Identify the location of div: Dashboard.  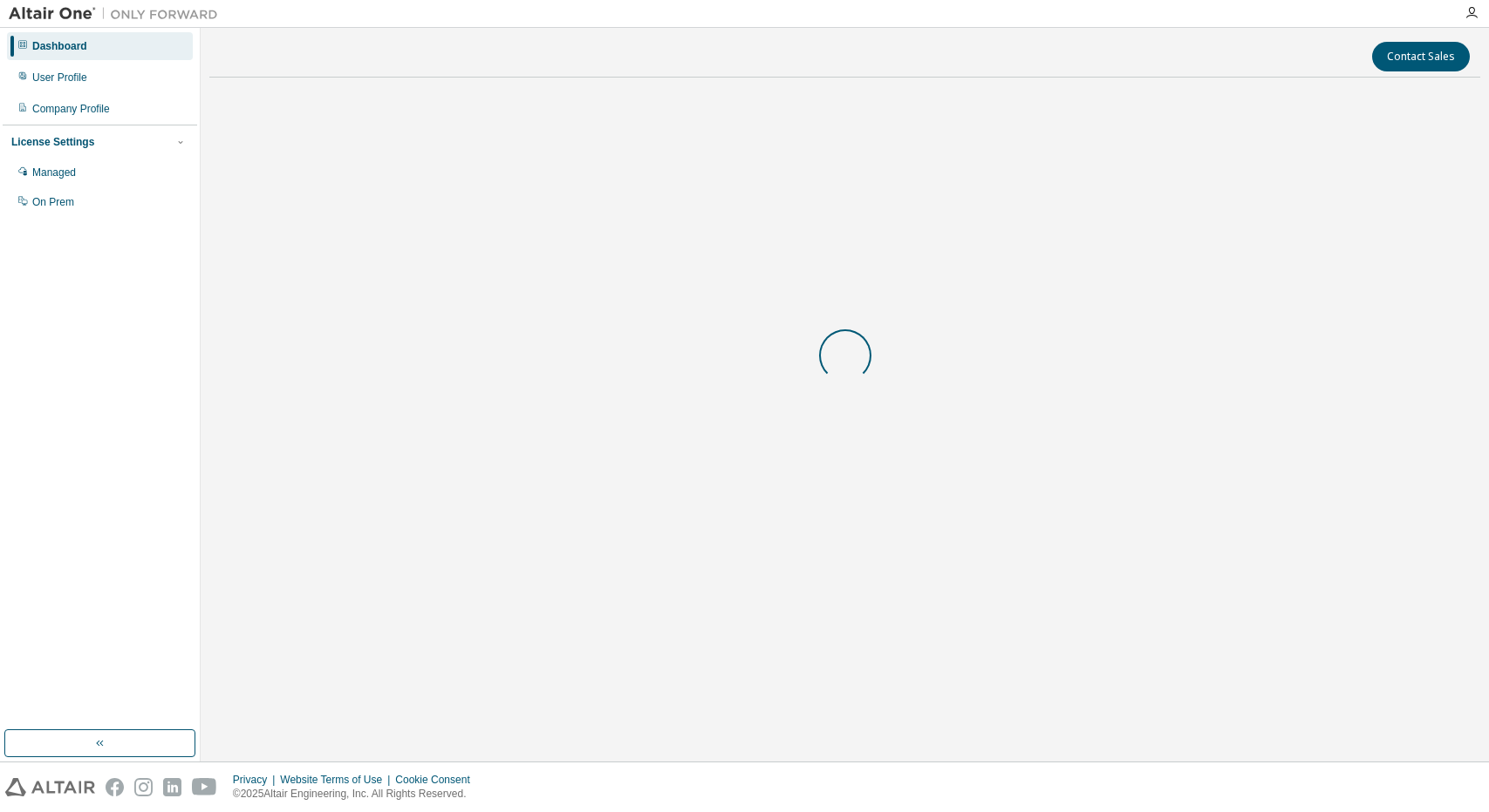
(59, 47).